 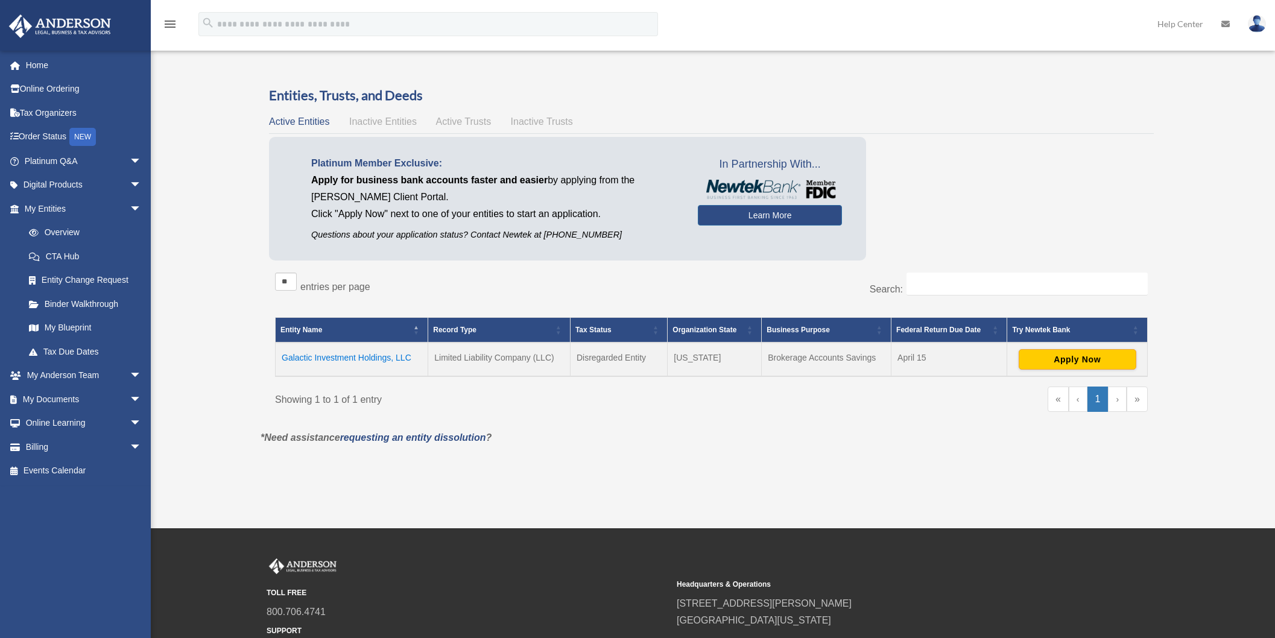 What do you see at coordinates (826, 330) in the screenshot?
I see `th: Business Purpose: Activate to sort` at bounding box center [826, 330].